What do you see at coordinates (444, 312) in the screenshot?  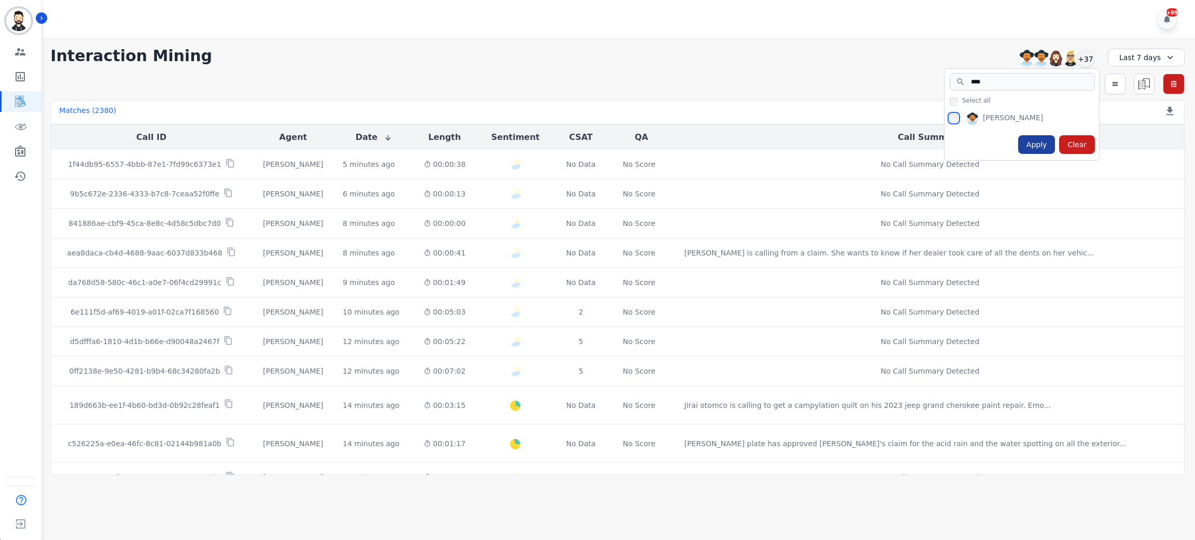 I see `div: 00:05:03` at bounding box center [444, 312].